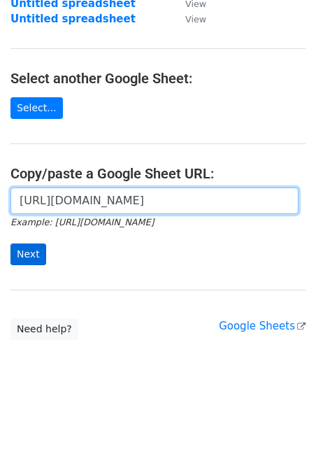  What do you see at coordinates (158, 78) in the screenshot?
I see `h4: Select another Google Sheet:` at bounding box center [158, 78].